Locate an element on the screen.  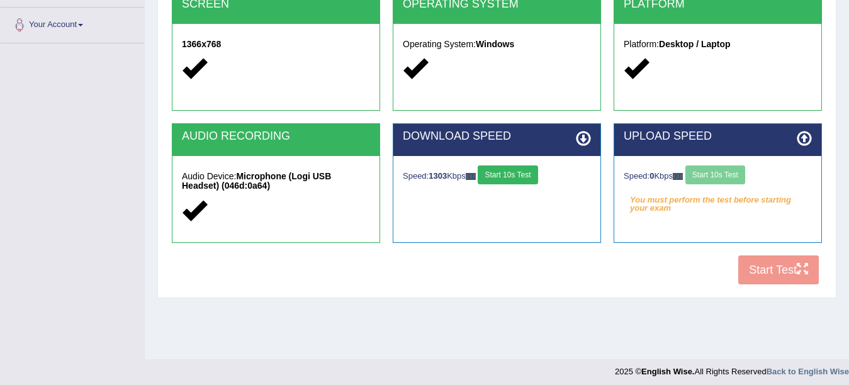
h2: AUDIO RECORDING is located at coordinates (276, 137).